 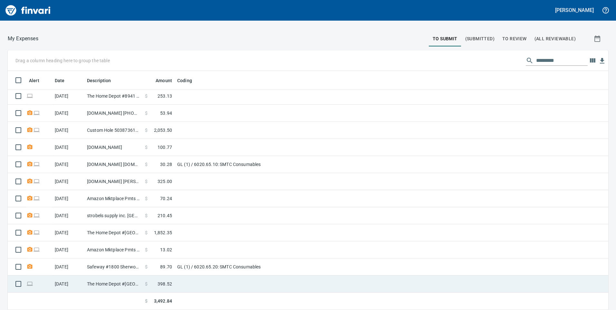 I want to click on p: My Expenses, so click(x=23, y=39).